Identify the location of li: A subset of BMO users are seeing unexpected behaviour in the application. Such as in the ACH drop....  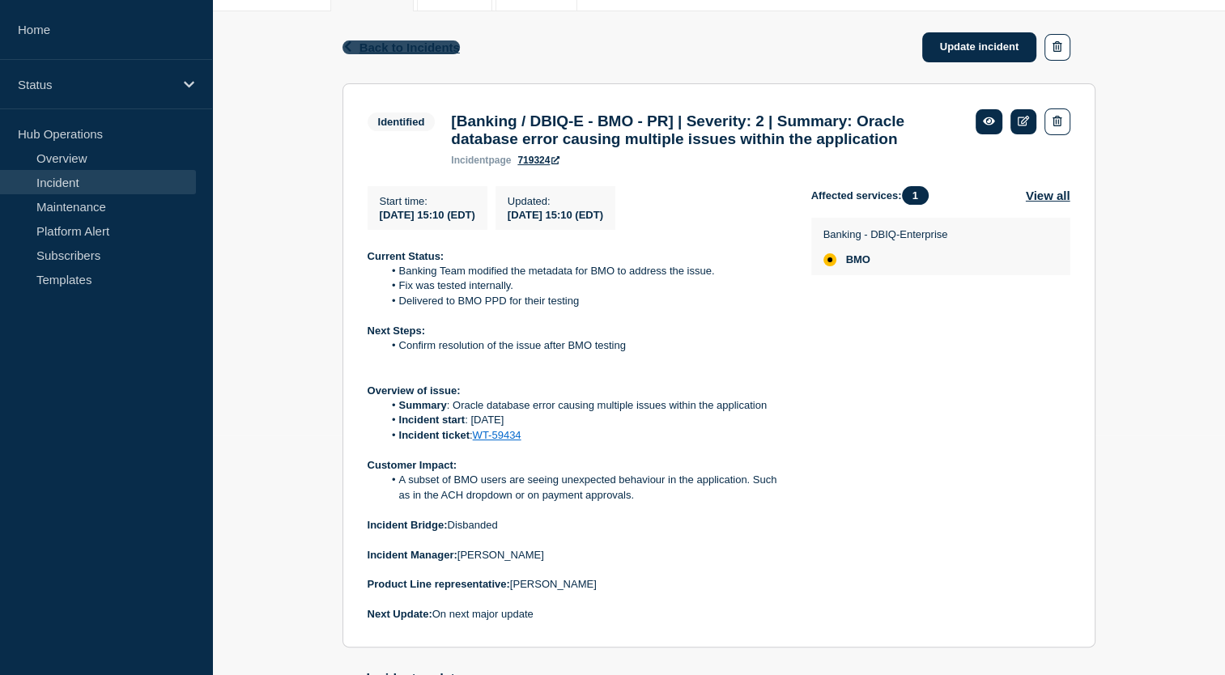
(584, 487).